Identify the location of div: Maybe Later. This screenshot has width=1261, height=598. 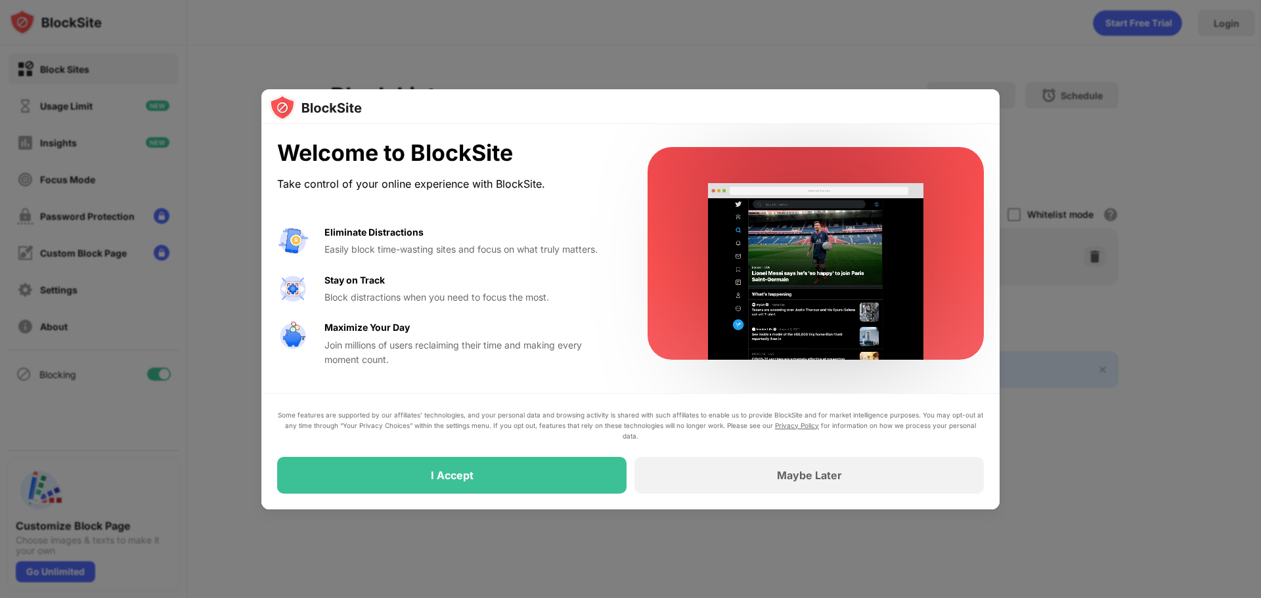
(809, 475).